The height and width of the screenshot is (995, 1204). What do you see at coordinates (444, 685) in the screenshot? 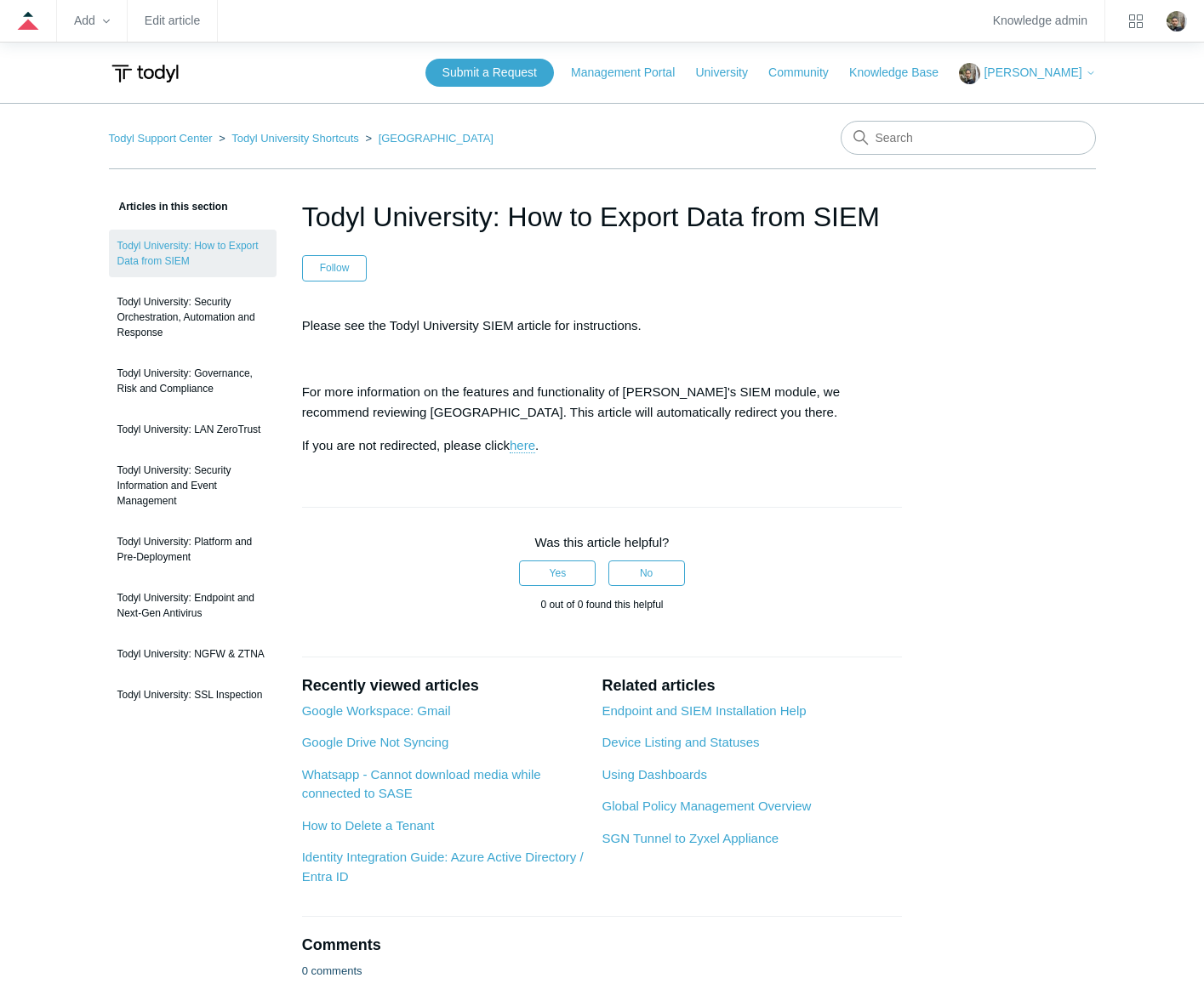
I see `h2: Recently viewed articles` at bounding box center [444, 685].